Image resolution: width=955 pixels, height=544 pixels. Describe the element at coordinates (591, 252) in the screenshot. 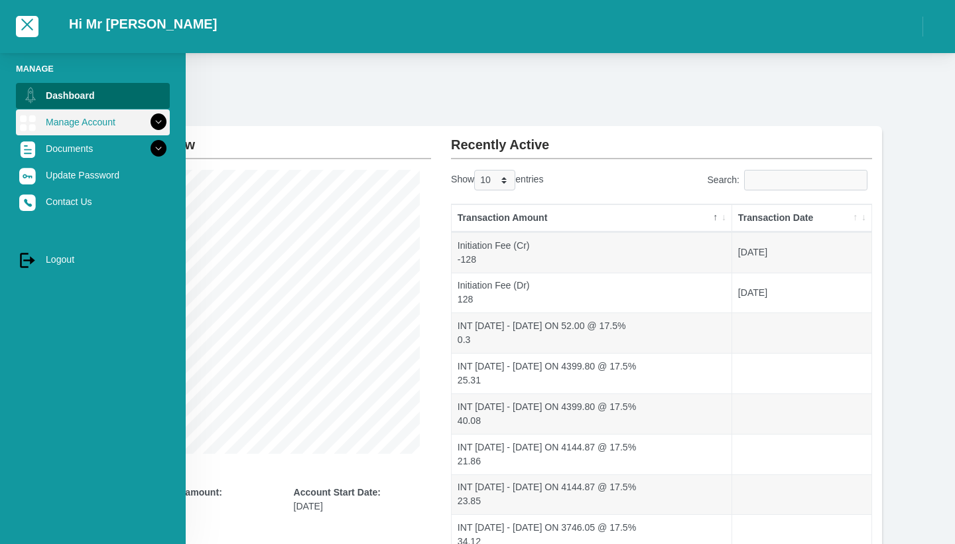

I see `td: Initiation Fee (Cr) -128` at that location.